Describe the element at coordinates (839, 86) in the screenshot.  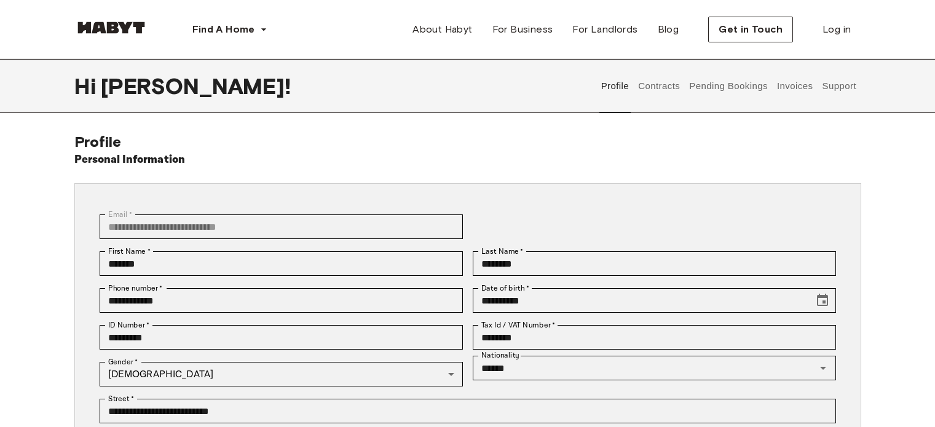
I see `button: Support` at that location.